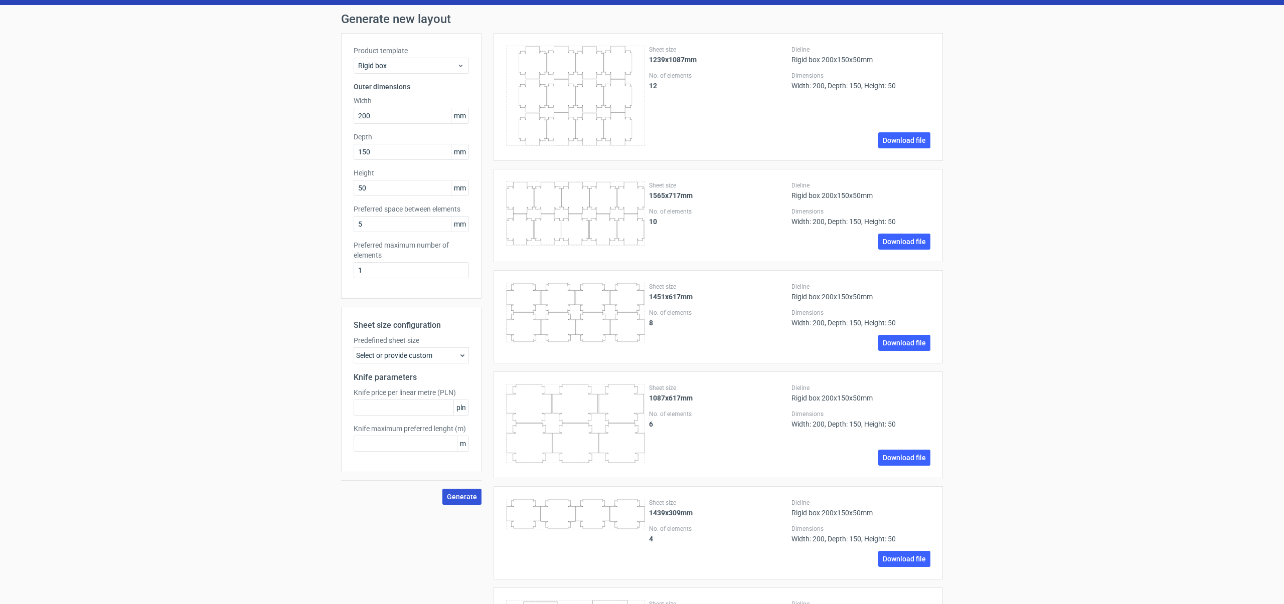  Describe the element at coordinates (411, 429) in the screenshot. I see `label: Knife maximum preferred lenght (m)` at that location.